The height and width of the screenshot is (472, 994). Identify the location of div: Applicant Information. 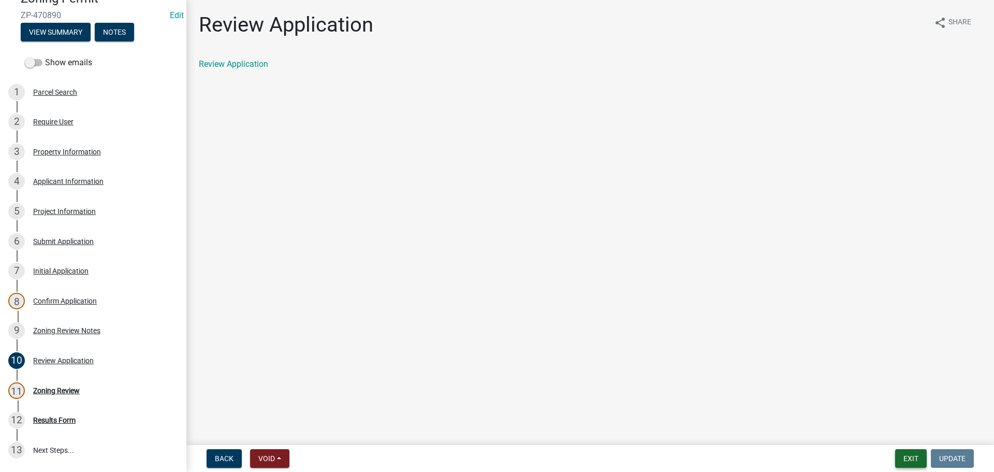
(68, 181).